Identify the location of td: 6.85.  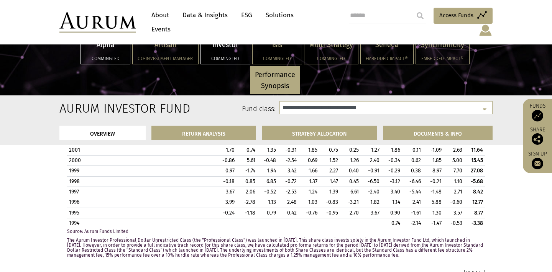
(268, 181).